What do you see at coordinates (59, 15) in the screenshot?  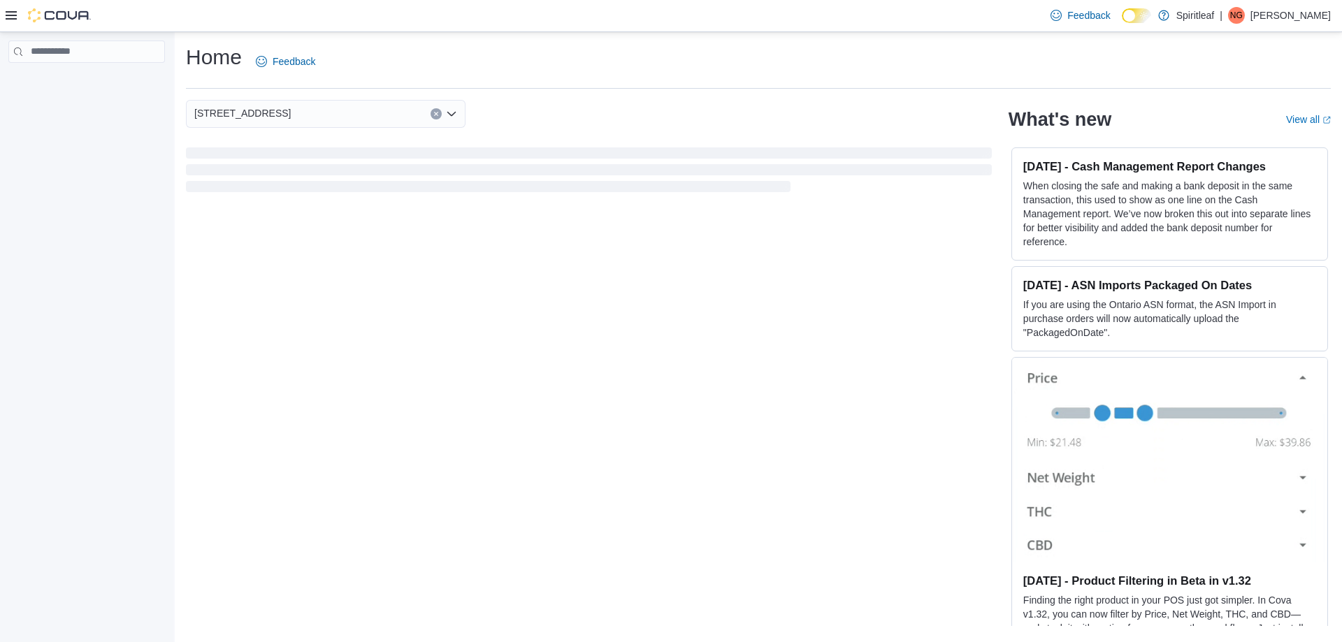 I see `img: Cova` at bounding box center [59, 15].